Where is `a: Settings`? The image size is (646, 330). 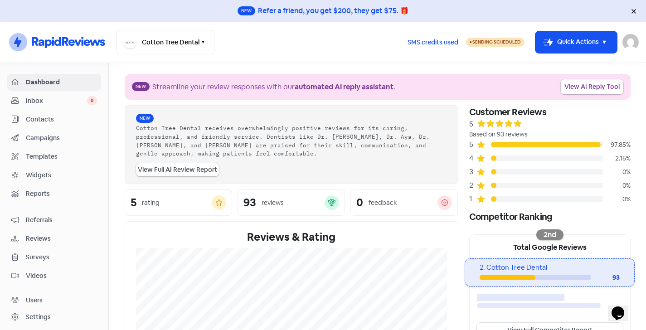
a: Settings is located at coordinates (54, 317).